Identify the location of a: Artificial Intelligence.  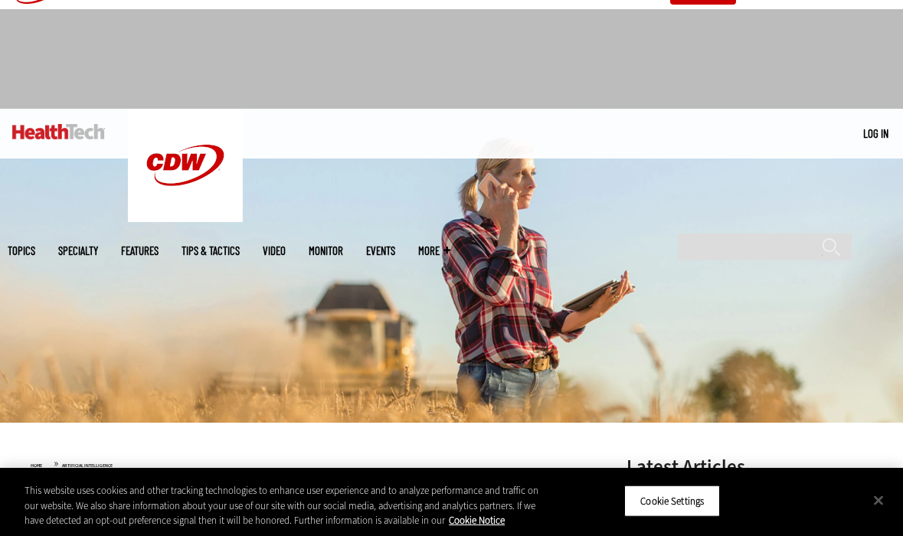
(87, 466).